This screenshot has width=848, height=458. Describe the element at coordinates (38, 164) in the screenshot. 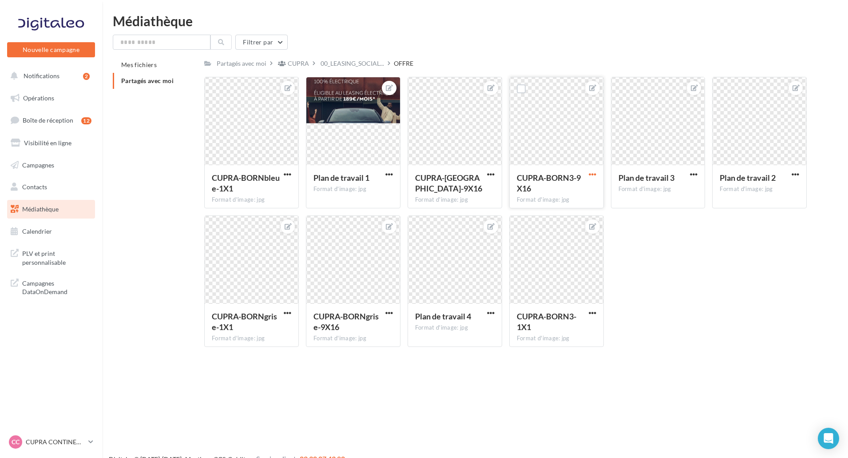

I see `span: Campagnes` at that location.